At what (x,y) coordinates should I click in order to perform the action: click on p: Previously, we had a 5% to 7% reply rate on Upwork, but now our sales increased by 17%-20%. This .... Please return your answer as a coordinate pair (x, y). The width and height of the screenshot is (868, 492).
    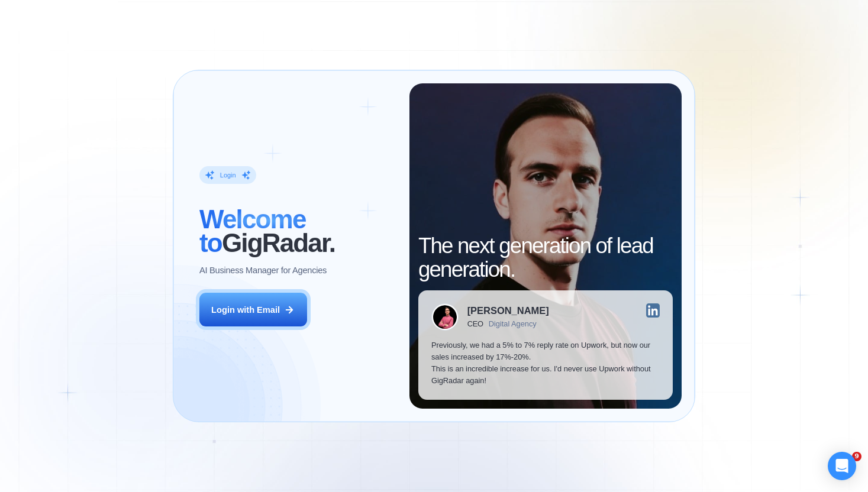
    Looking at the image, I should click on (545, 363).